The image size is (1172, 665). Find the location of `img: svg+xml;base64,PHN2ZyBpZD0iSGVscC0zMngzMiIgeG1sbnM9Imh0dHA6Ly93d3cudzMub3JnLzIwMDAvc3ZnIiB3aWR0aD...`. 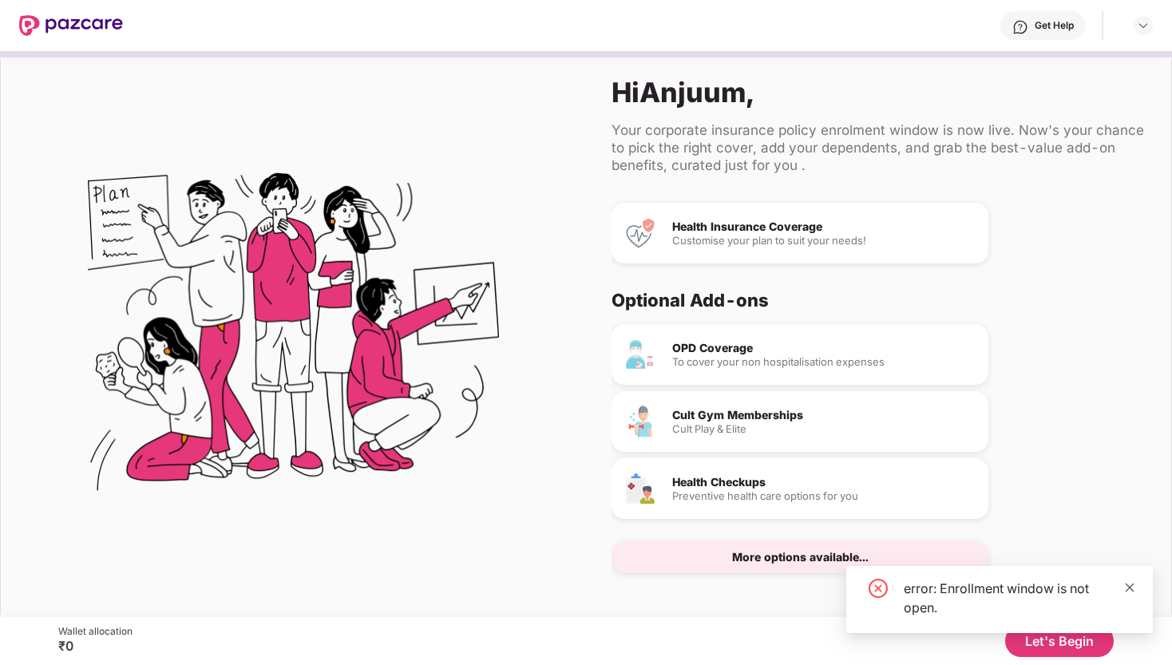

img: svg+xml;base64,PHN2ZyBpZD0iSGVscC0zMngzMiIgeG1sbnM9Imh0dHA6Ly93d3cudzMub3JnLzIwMDAvc3ZnIiB3aWR0aD... is located at coordinates (1020, 27).